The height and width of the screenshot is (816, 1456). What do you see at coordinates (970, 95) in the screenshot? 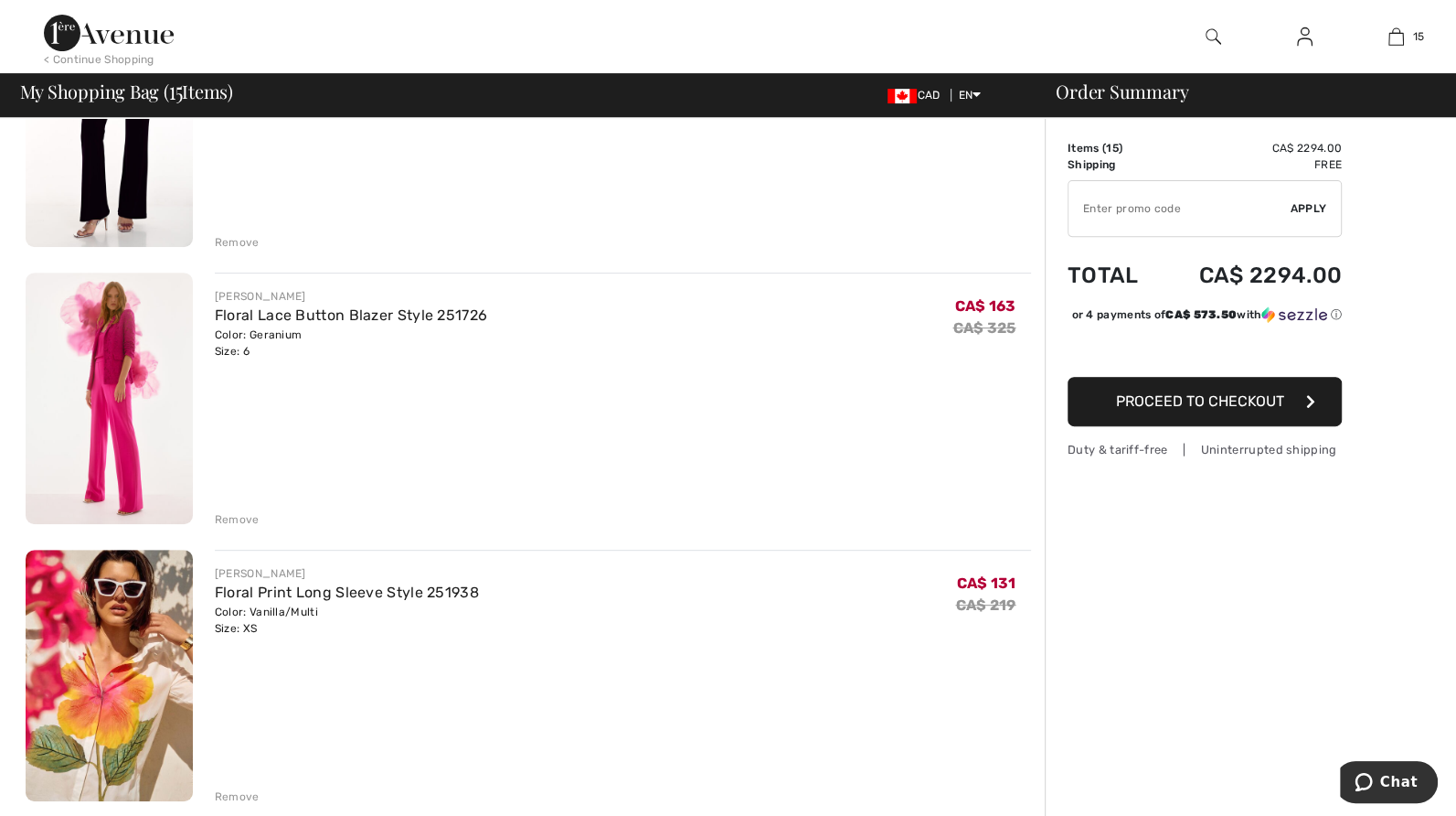
I see `span: EN` at bounding box center [970, 95].